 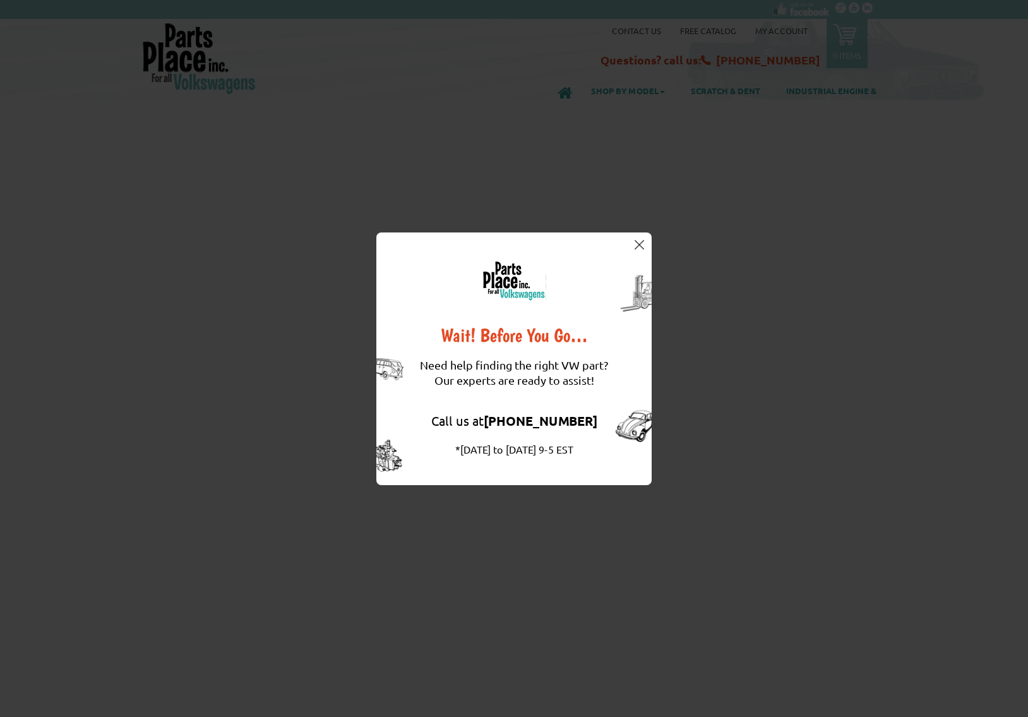 I want to click on div: Wait! Before You Go…, so click(x=514, y=335).